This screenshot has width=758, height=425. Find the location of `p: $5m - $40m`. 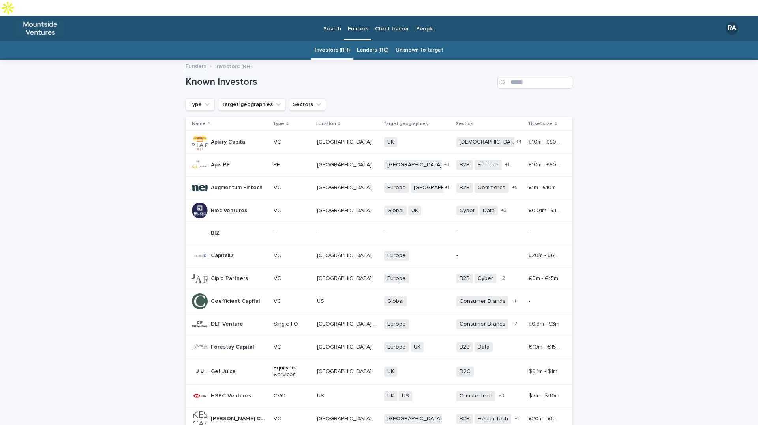

p: $5m - $40m is located at coordinates (544, 395).